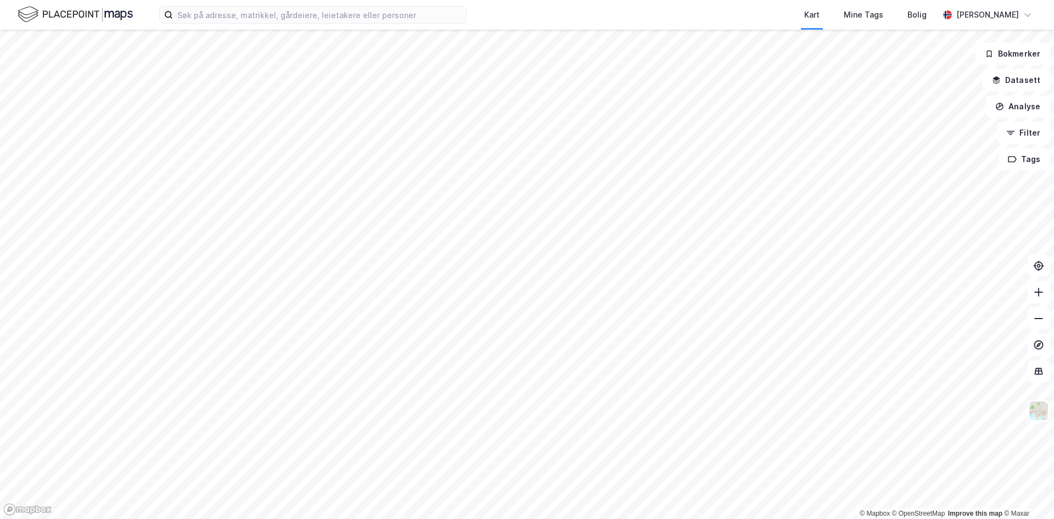 The width and height of the screenshot is (1054, 519). What do you see at coordinates (27, 509) in the screenshot?
I see `a: Mapbox homepage` at bounding box center [27, 509].